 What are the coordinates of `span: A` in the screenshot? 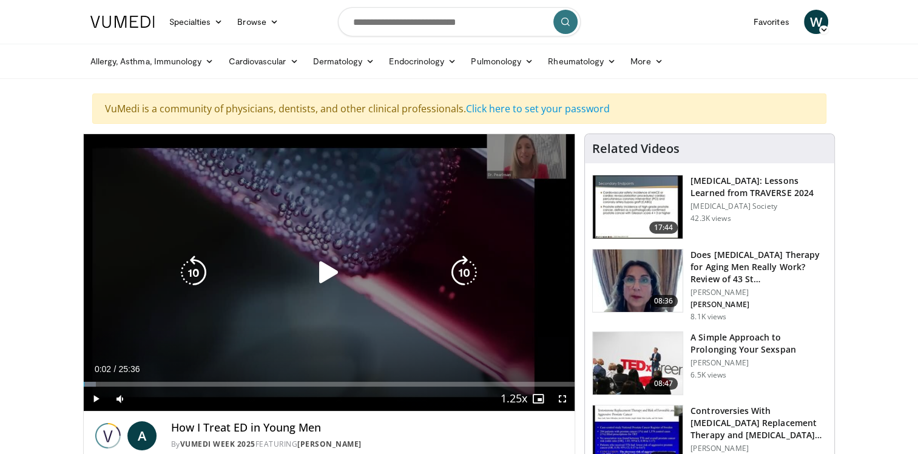 It's located at (142, 436).